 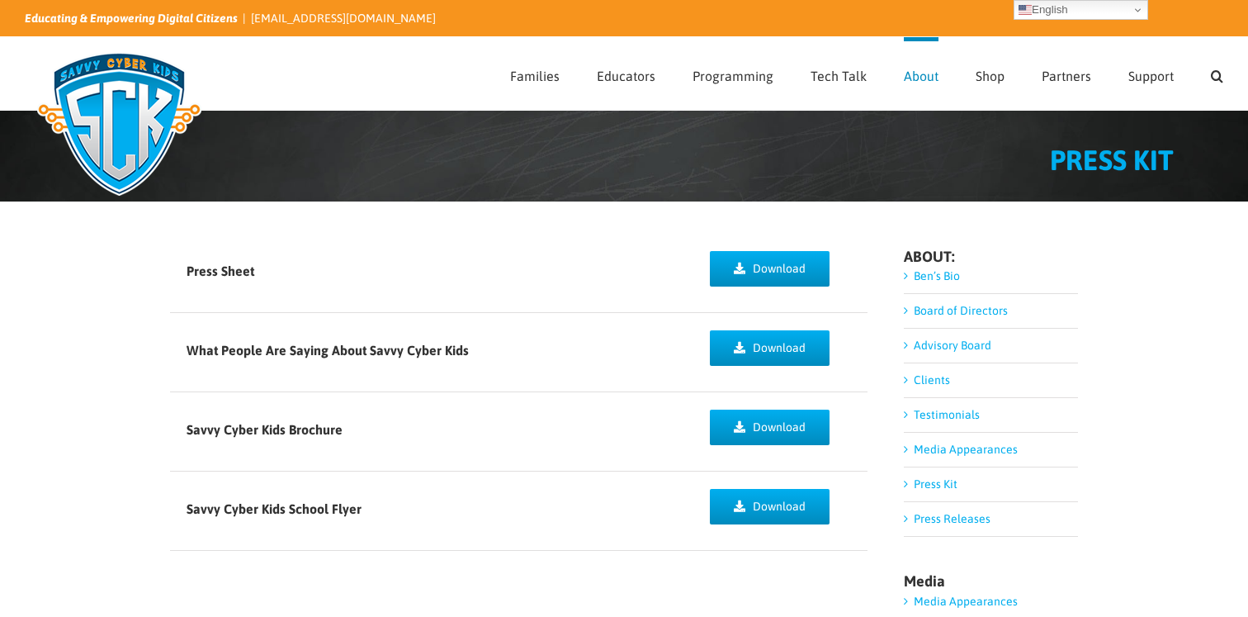 I want to click on a: Advisory Board, so click(x=953, y=345).